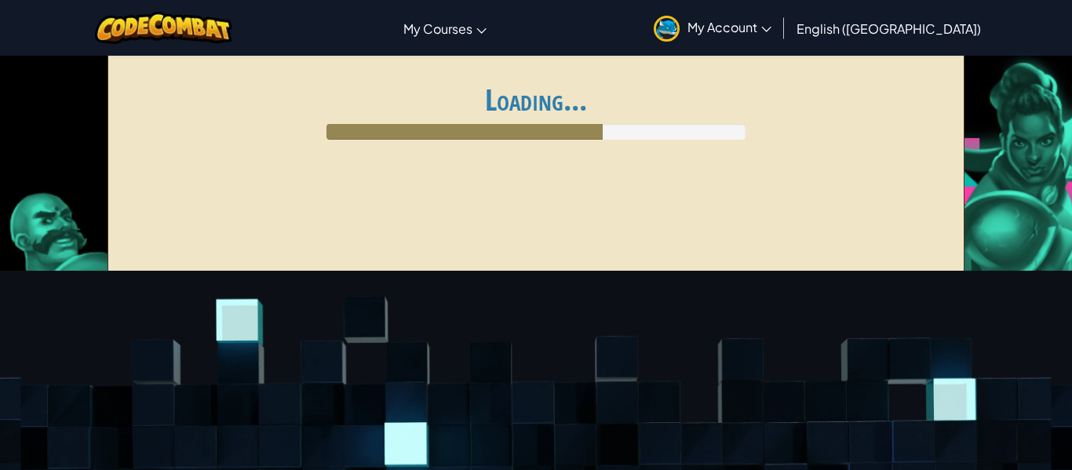 This screenshot has width=1072, height=470. What do you see at coordinates (712, 27) in the screenshot?
I see `a: My Account` at bounding box center [712, 27].